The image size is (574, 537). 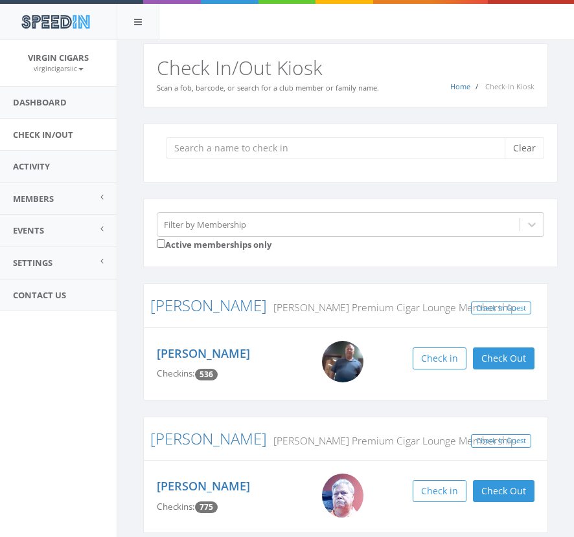 I want to click on button: Clear, so click(x=524, y=148).